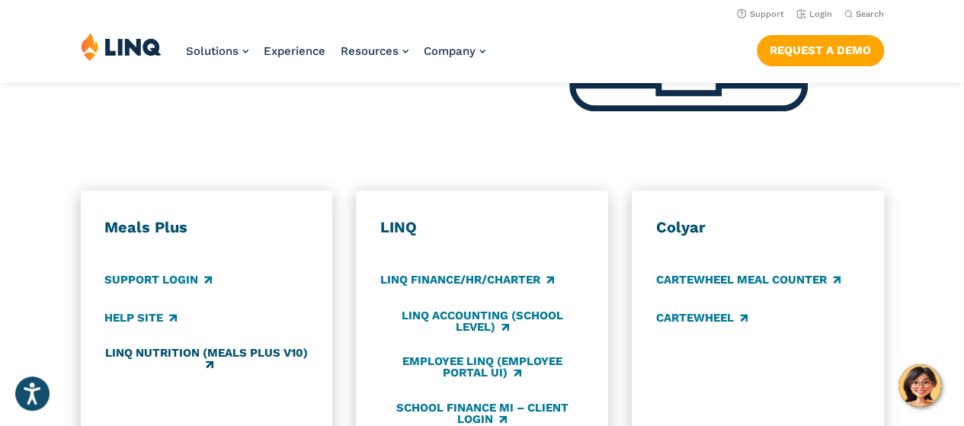 The image size is (964, 426). Describe the element at coordinates (760, 14) in the screenshot. I see `a: Support` at that location.